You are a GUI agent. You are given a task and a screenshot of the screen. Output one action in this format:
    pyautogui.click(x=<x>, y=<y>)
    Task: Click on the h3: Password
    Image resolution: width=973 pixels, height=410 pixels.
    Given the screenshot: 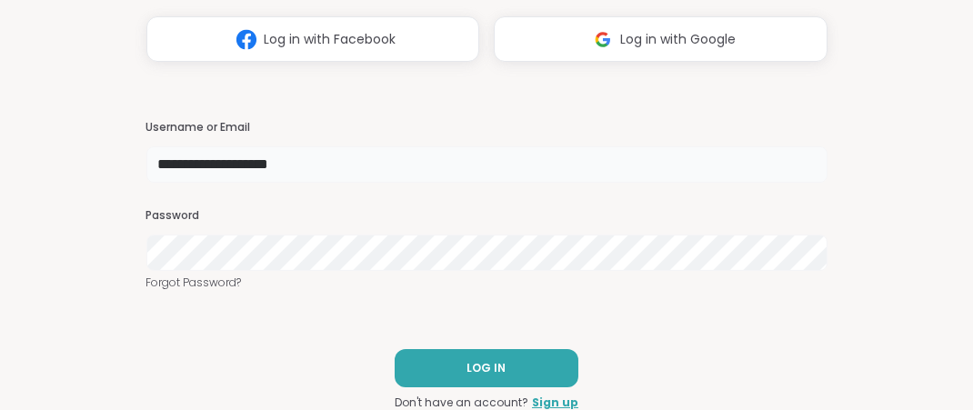 What is the action you would take?
    pyautogui.click(x=487, y=216)
    